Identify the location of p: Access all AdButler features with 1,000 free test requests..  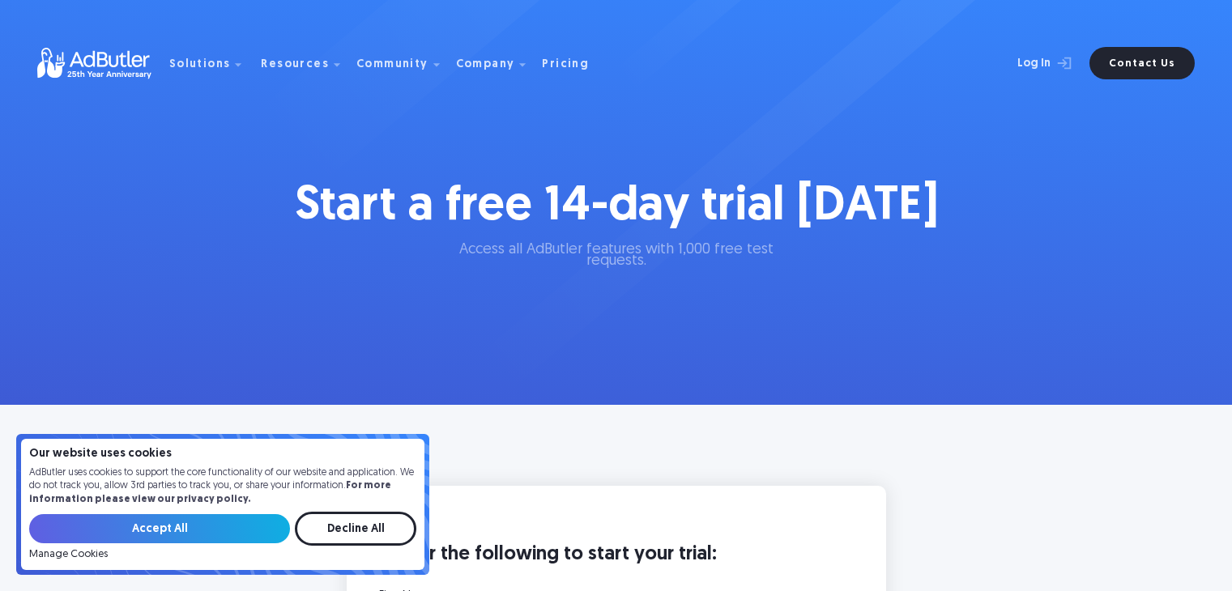
(616, 256).